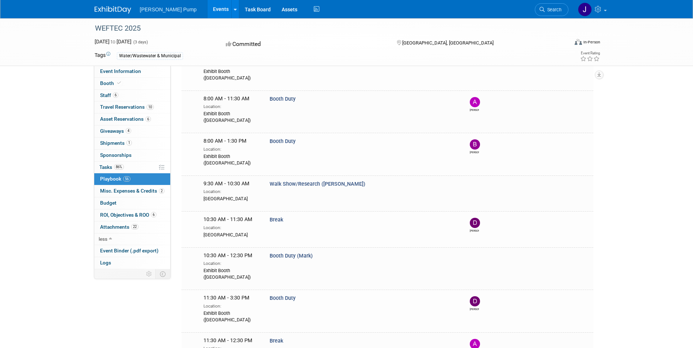  What do you see at coordinates (563, 43) in the screenshot?
I see `div: Event Format` at bounding box center [563, 43].